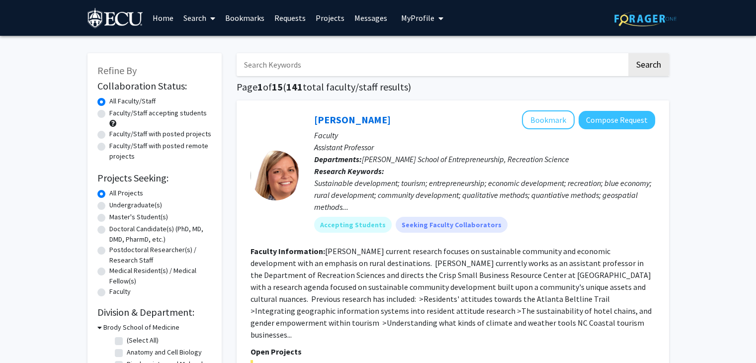 This screenshot has height=363, width=756. I want to click on a: Home, so click(163, 18).